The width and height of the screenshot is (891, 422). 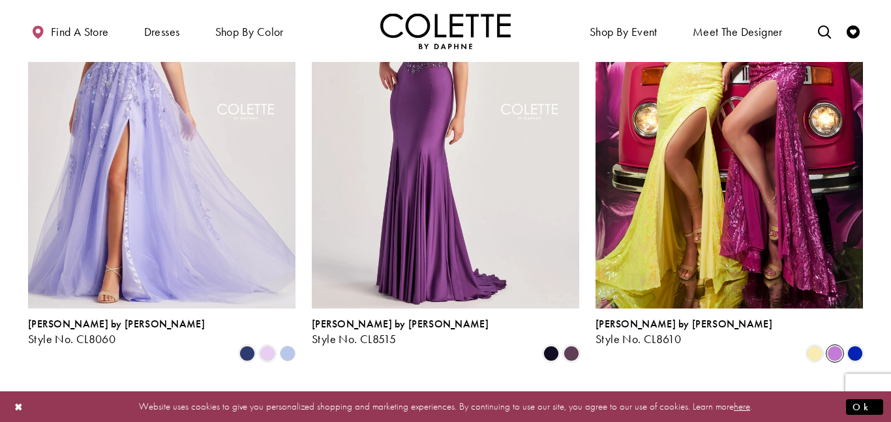 What do you see at coordinates (288, 354) in the screenshot?
I see `i: Bluebell` at bounding box center [288, 354].